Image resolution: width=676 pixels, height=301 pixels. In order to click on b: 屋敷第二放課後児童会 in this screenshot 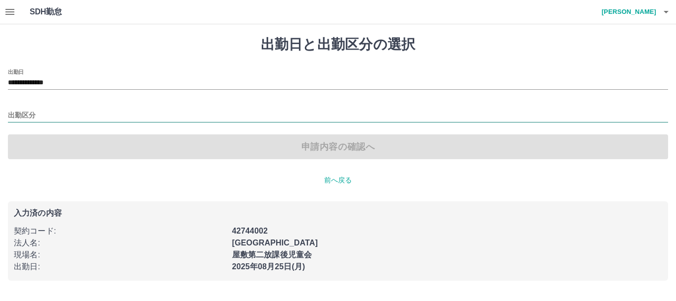, I will do `click(272, 254)`.